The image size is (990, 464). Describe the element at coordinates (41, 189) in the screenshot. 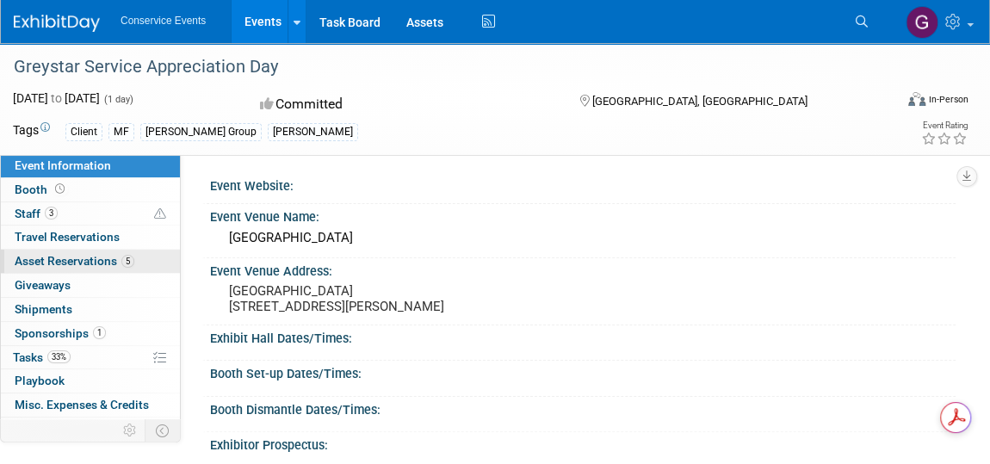

I see `span: Booth` at that location.